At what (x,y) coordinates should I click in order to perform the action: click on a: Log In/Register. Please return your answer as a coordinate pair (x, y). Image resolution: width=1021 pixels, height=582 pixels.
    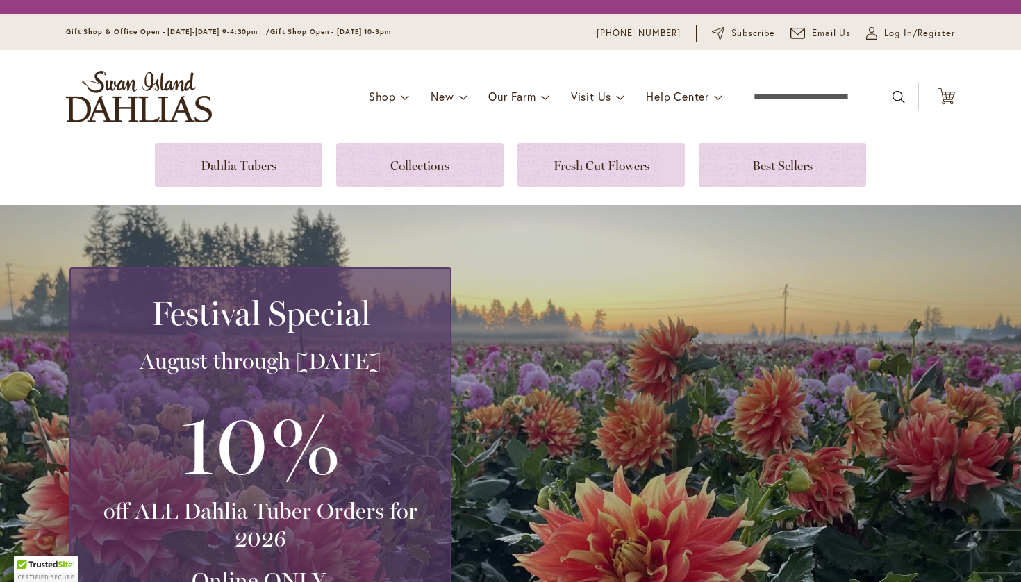
    Looking at the image, I should click on (910, 33).